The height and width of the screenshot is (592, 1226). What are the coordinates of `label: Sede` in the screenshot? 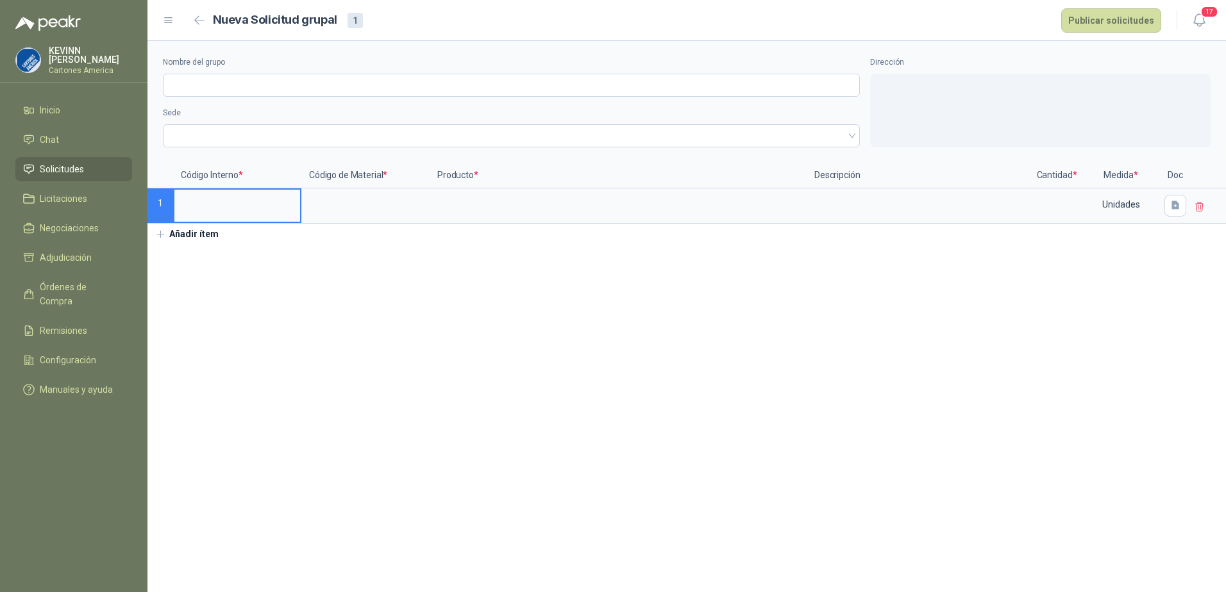 It's located at (511, 113).